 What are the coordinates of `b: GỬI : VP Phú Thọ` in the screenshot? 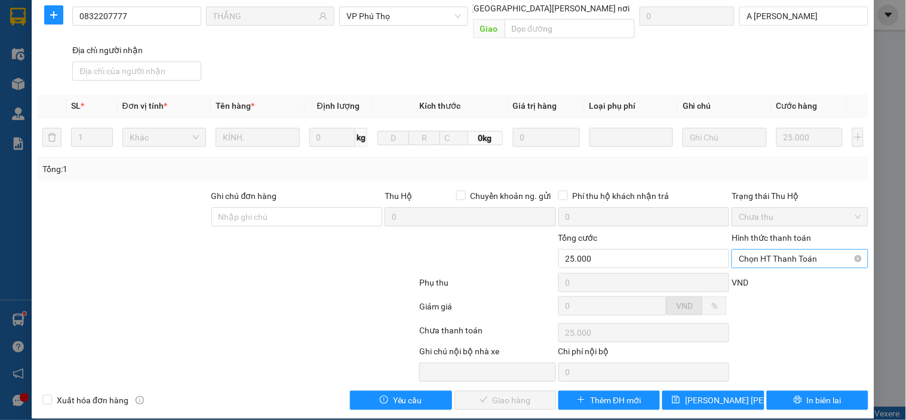 It's located at (78, 96).